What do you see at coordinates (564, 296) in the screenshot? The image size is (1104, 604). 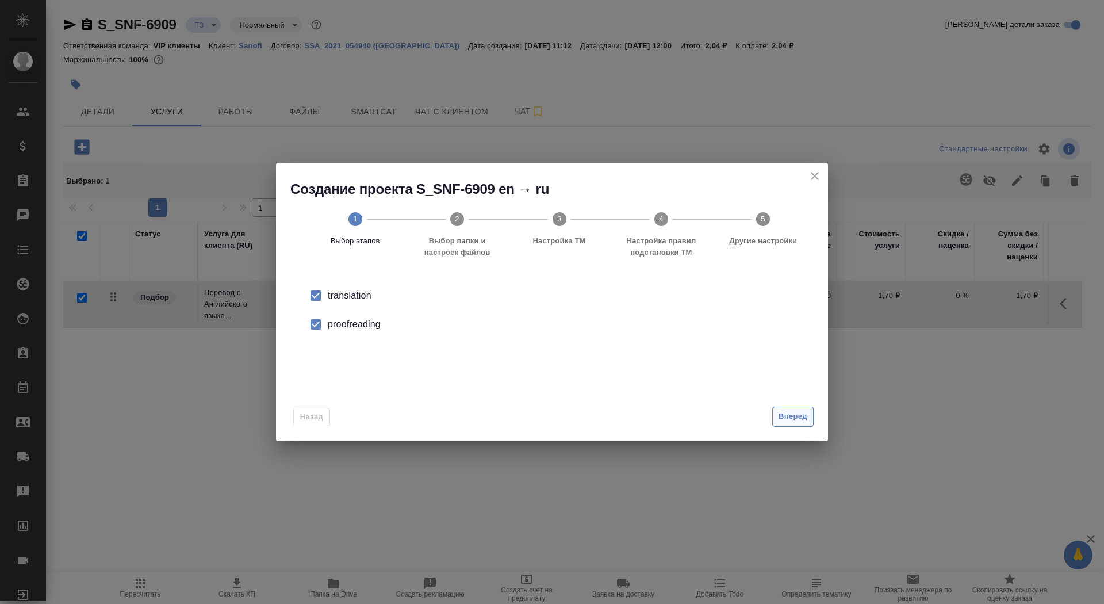 I see `div: translation` at bounding box center [564, 296].